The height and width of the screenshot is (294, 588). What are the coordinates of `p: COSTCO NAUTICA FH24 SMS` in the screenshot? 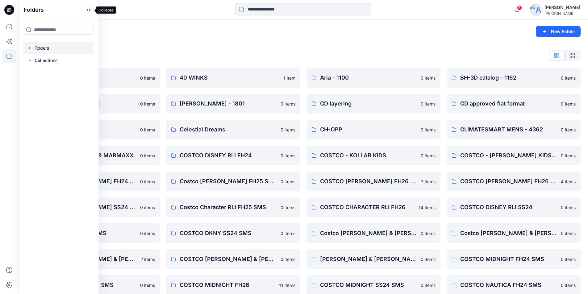 It's located at (509, 285).